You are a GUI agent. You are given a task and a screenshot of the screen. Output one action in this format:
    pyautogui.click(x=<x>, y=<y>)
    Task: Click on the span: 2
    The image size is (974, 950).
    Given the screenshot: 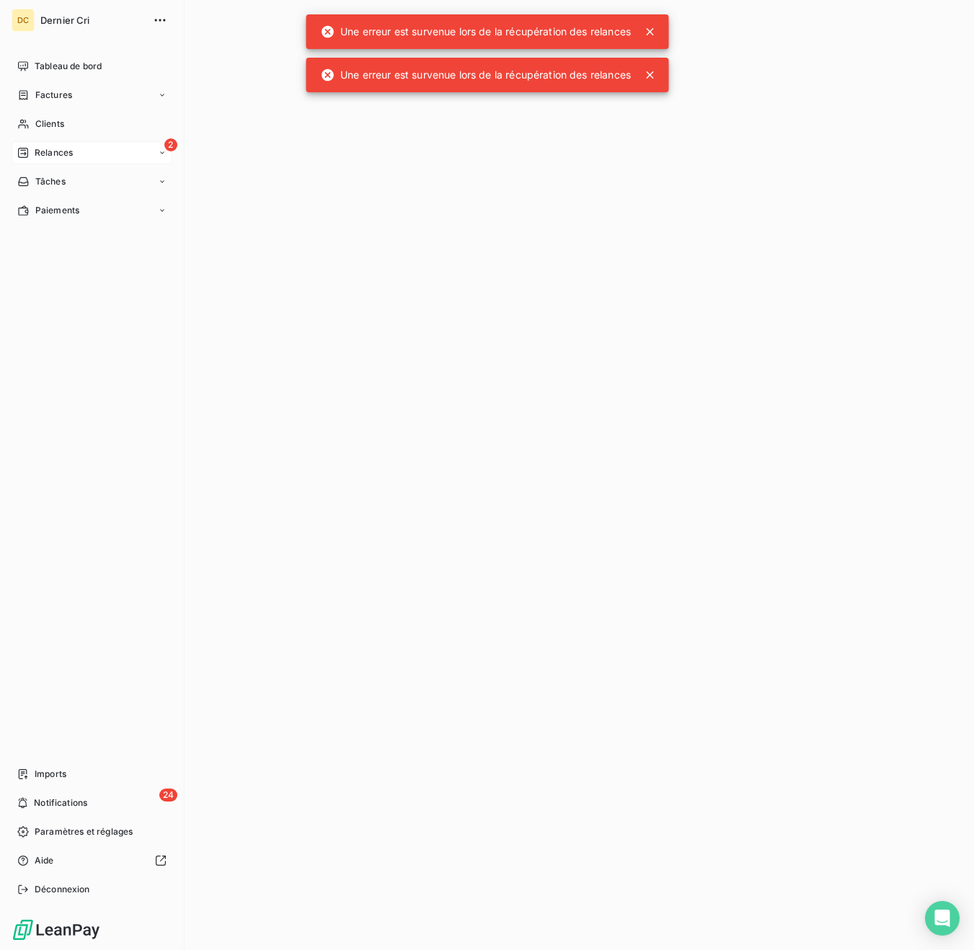 What is the action you would take?
    pyautogui.click(x=171, y=145)
    